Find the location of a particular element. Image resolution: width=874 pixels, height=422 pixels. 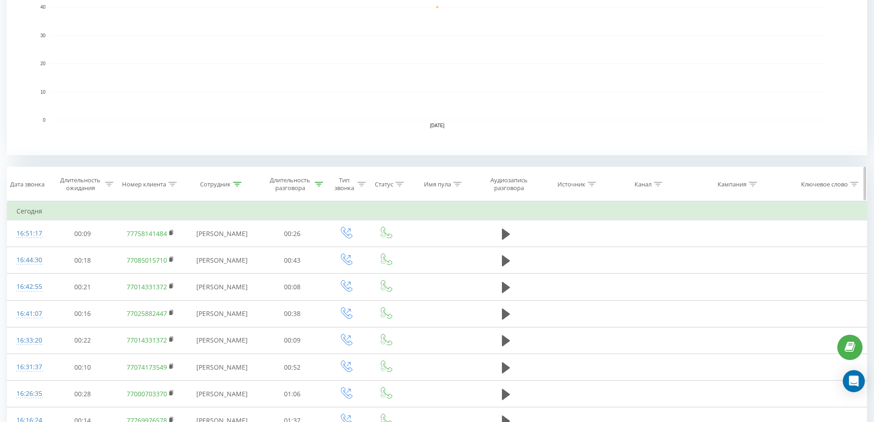

div: Длительность ожидания is located at coordinates (80, 184).